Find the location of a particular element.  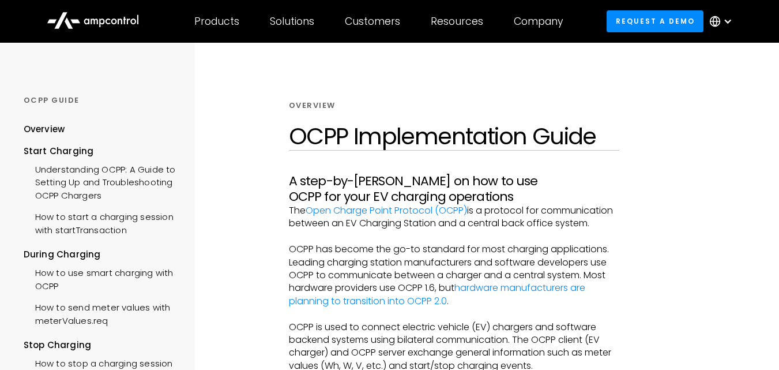

div: Stop Charging is located at coordinates (102, 345).